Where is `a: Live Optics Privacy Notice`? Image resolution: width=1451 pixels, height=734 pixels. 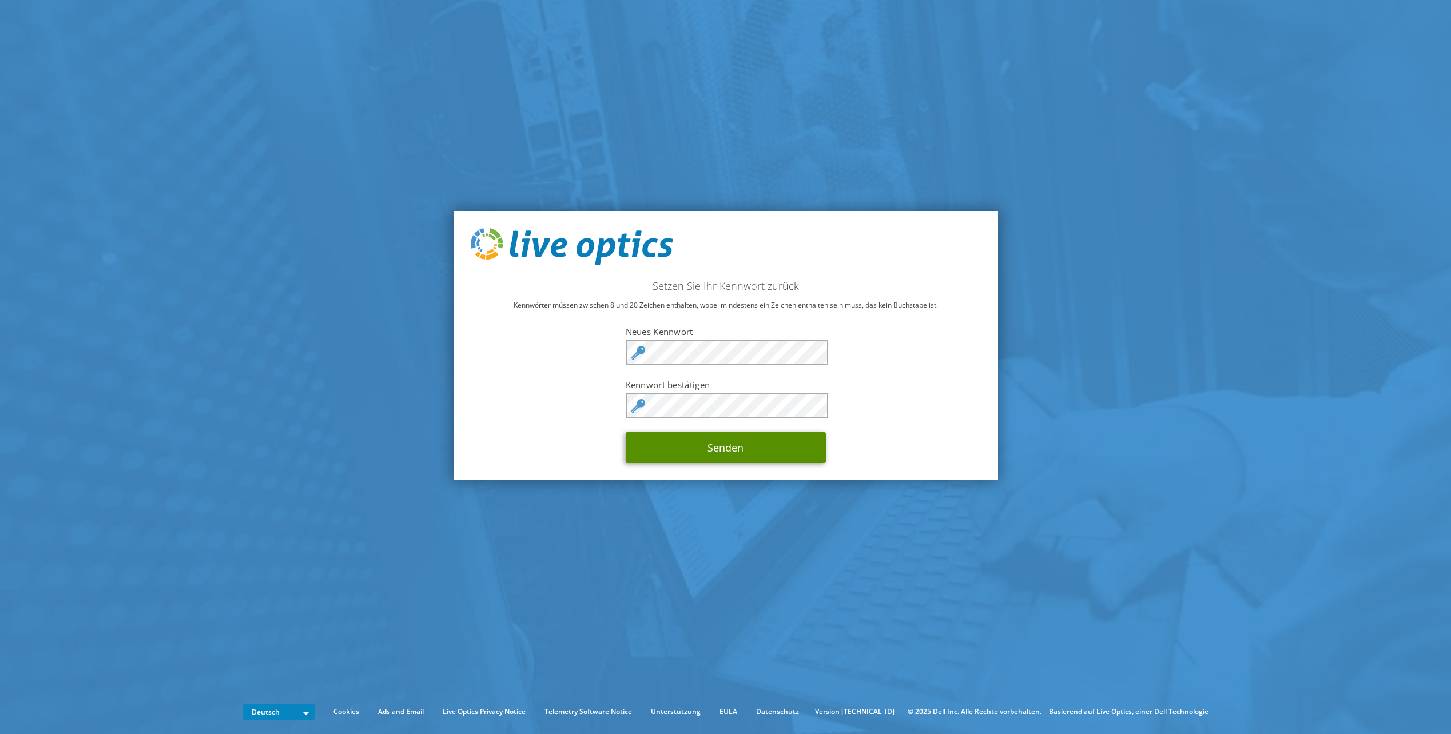 a: Live Optics Privacy Notice is located at coordinates (484, 712).